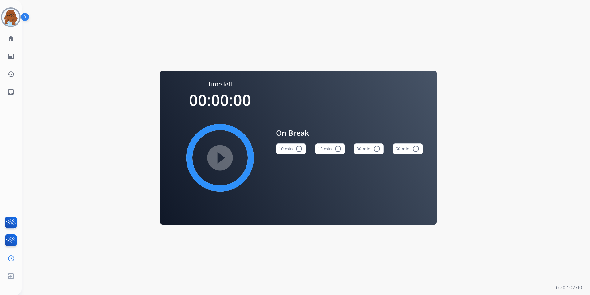  Describe the element at coordinates (220, 100) in the screenshot. I see `span: 00:00:00` at that location.